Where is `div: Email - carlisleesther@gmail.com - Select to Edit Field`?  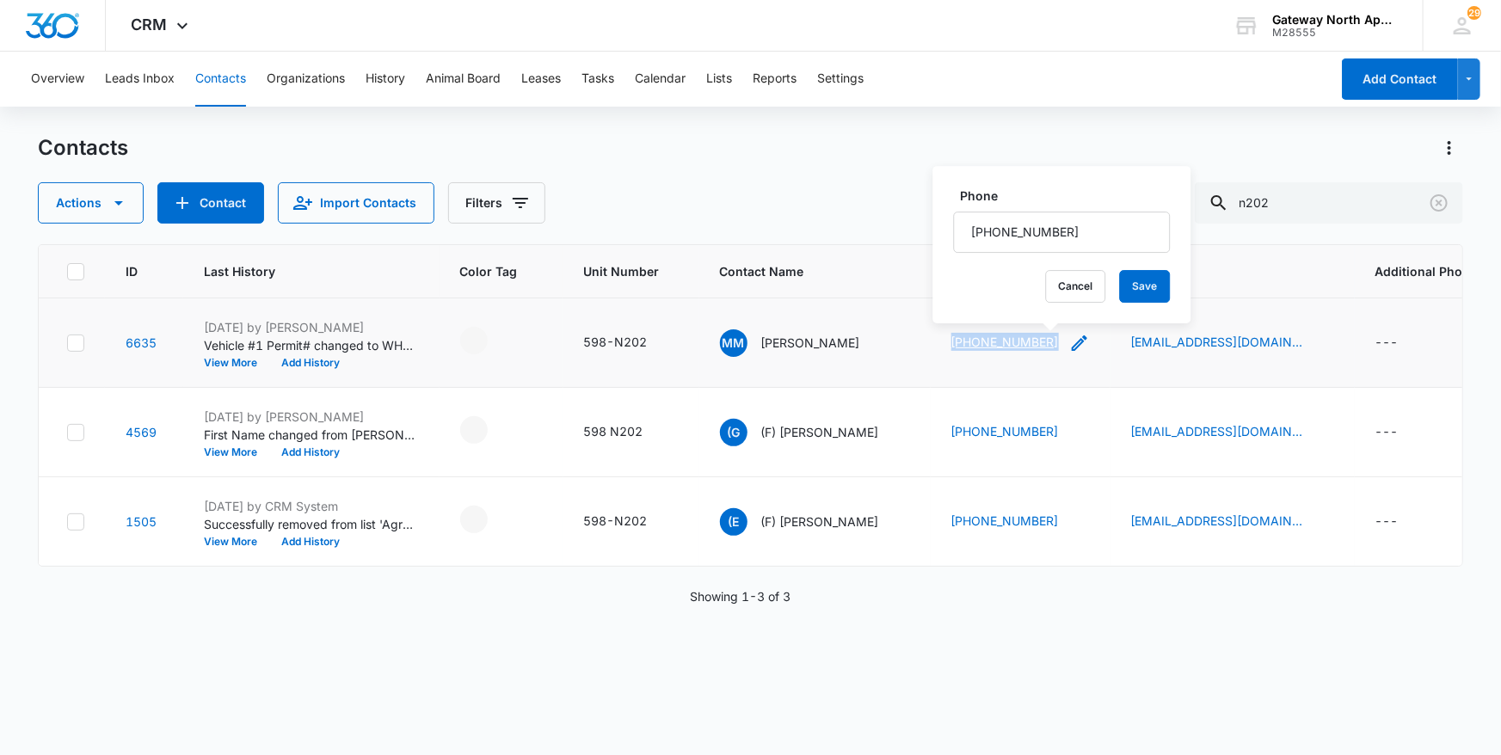
div: Email - carlisleesther@gmail.com - Select to Edit Field is located at coordinates (1233, 522).